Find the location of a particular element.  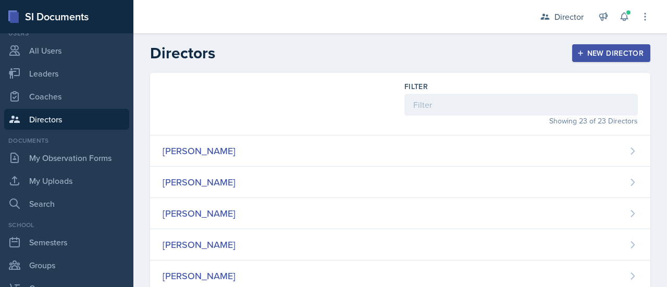

div: Director is located at coordinates (569, 17).